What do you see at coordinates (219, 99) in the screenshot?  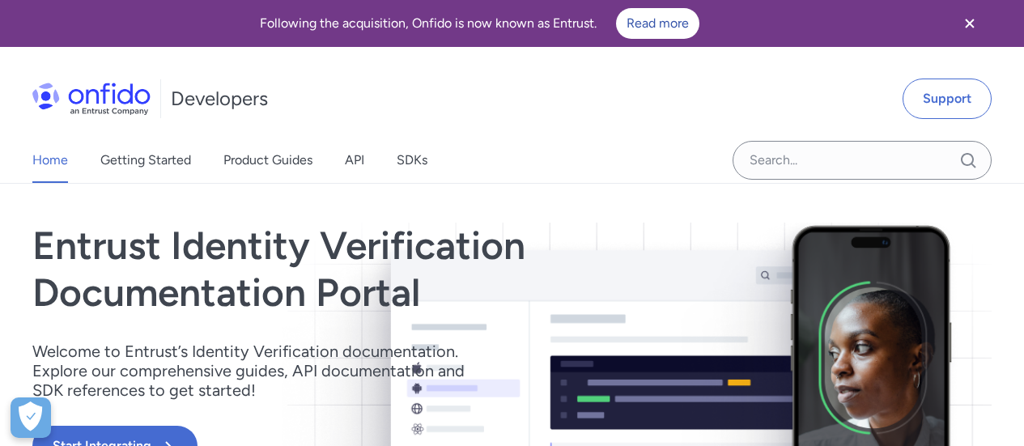 I see `h1: Developers` at bounding box center [219, 99].